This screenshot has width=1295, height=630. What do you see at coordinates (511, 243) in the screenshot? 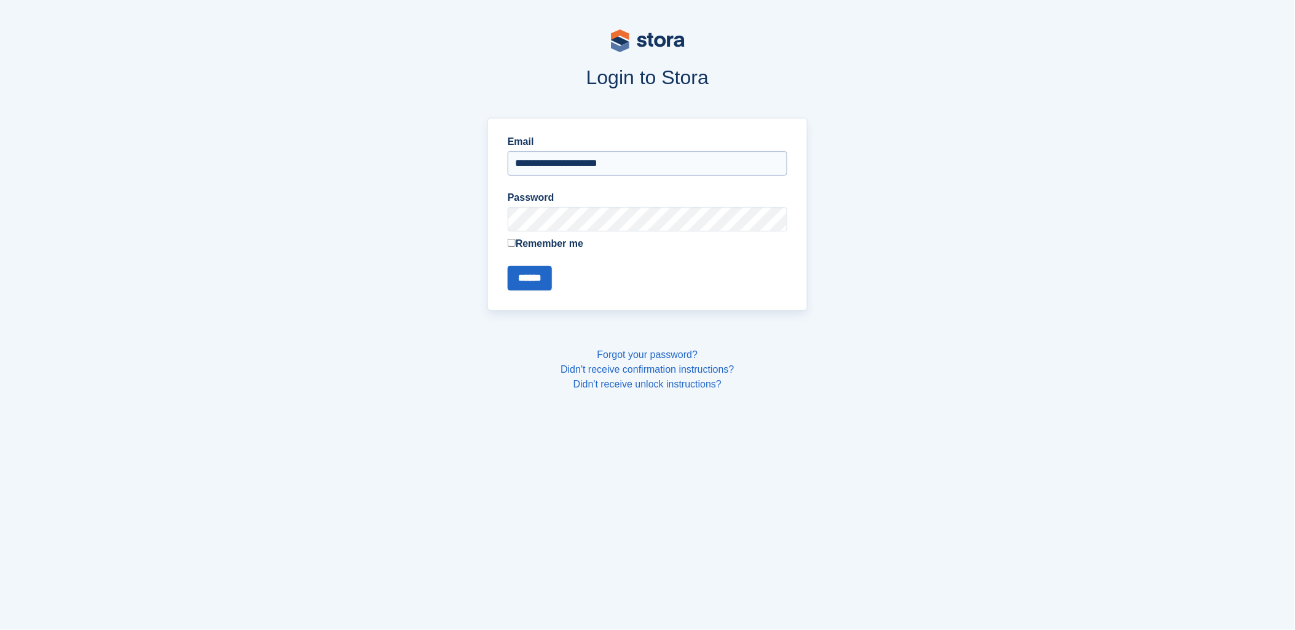
I see `input: Remember me` at bounding box center [511, 243].